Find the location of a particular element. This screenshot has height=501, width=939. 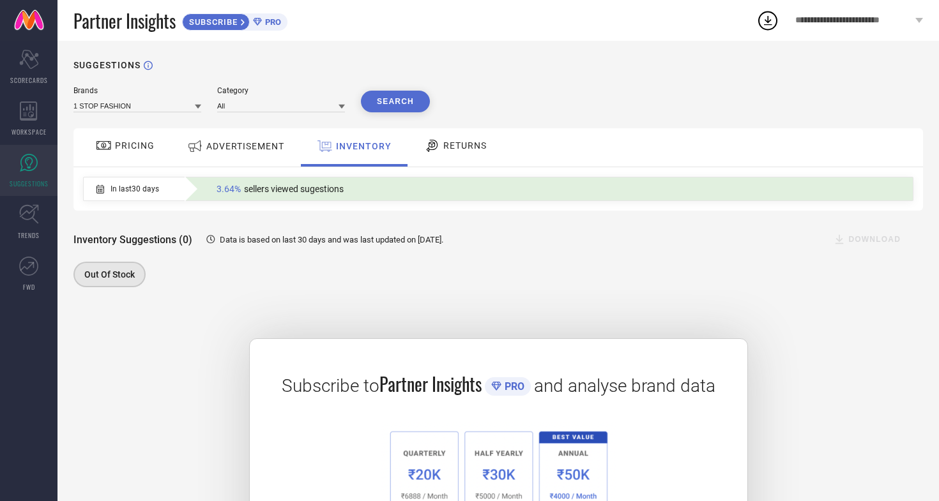

div: Brands is located at coordinates (137, 91).